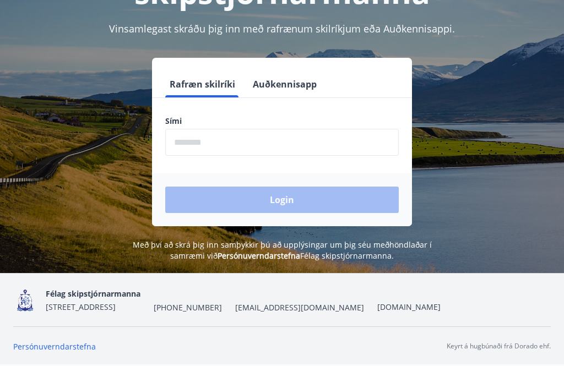 This screenshot has width=564, height=366. I want to click on button: Rafræn skilríki, so click(202, 85).